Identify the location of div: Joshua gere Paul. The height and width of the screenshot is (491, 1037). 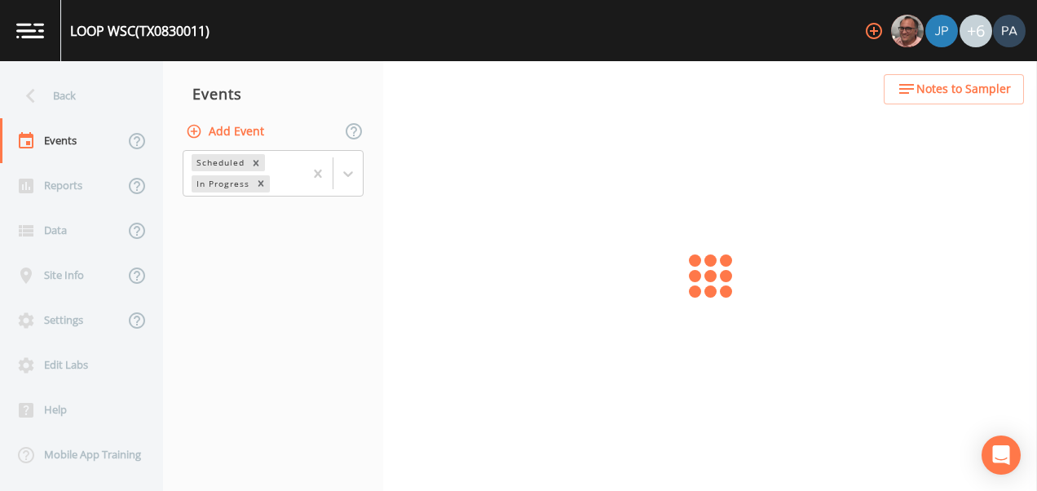
(941, 31).